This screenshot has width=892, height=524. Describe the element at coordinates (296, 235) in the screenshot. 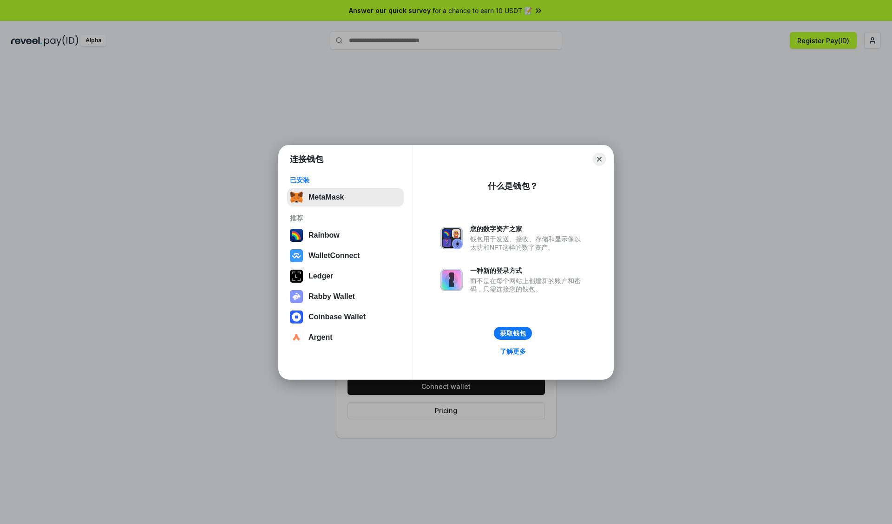

I see `img: svg+xml,%3Csvg%20width%3D%22120%22%20height%3D%22120%22%20viewBox%3D%220%200%20120%20120%22%20fil...` at that location.